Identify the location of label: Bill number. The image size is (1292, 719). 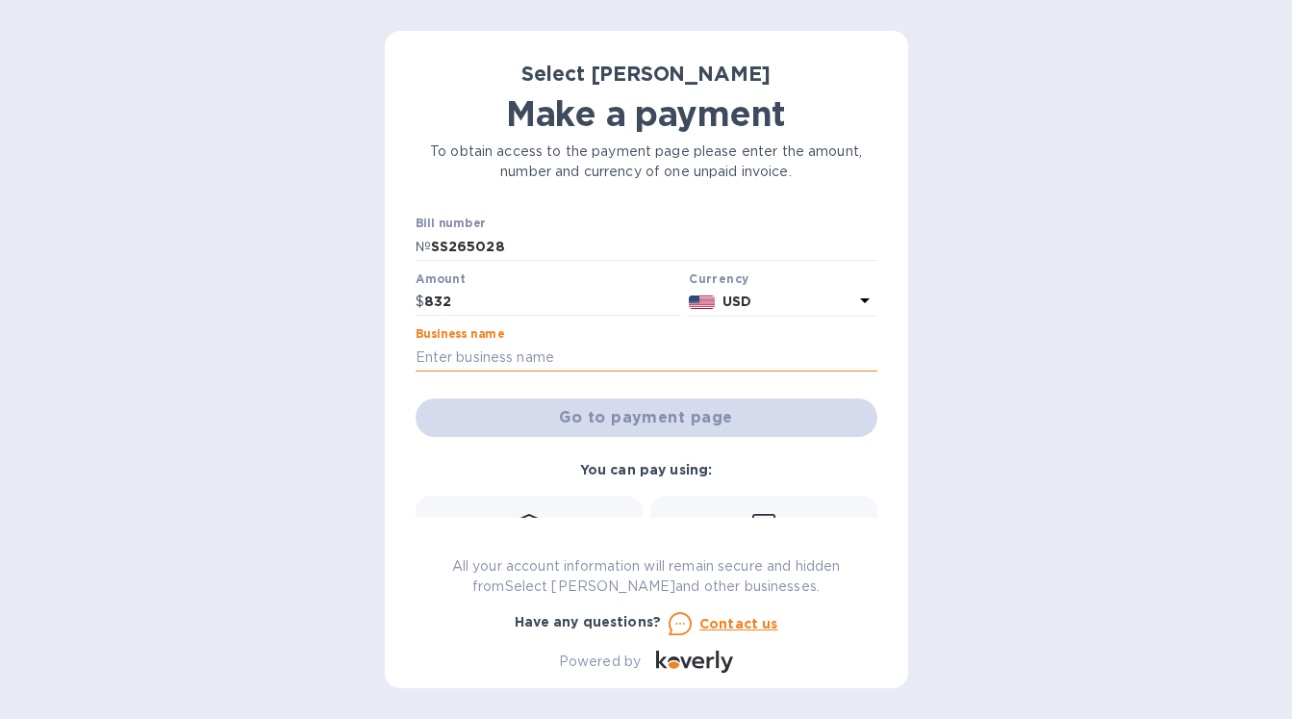
(450, 224).